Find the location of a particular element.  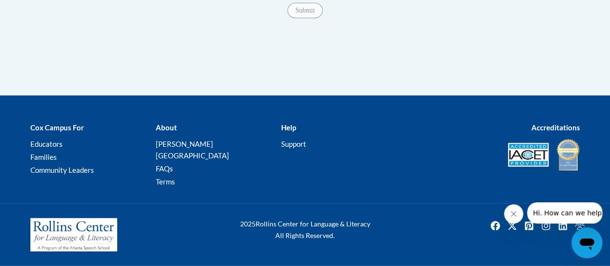

b: Accreditations is located at coordinates (555, 127).